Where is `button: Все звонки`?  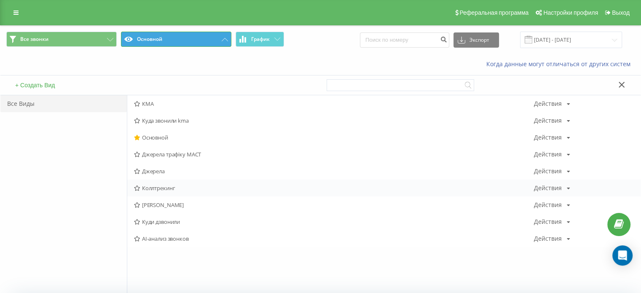 button: Все звонки is located at coordinates (62, 39).